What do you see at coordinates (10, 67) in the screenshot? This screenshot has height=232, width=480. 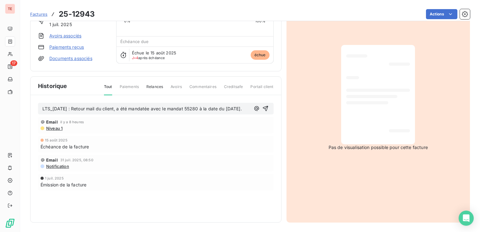 I see `a: 17` at bounding box center [10, 67].